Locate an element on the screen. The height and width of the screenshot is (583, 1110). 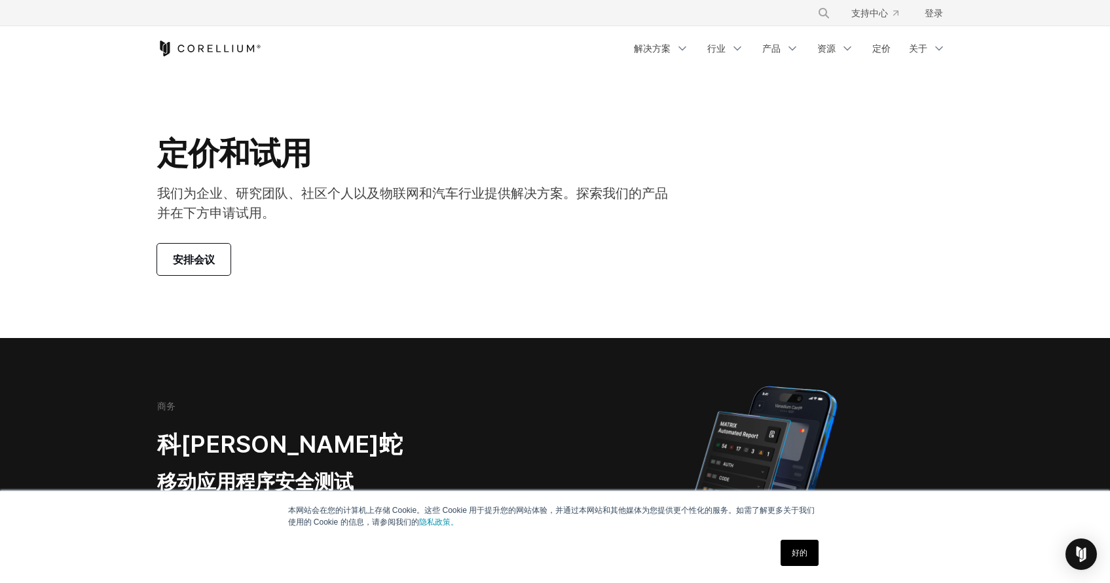
font: 好的 is located at coordinates (799, 553).